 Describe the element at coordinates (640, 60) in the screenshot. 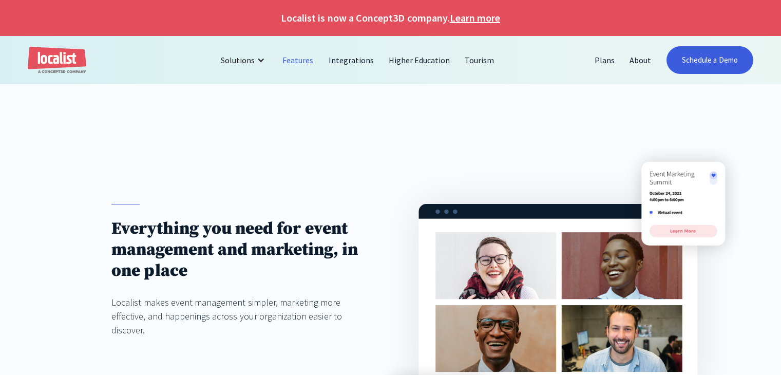

I see `a: About` at that location.